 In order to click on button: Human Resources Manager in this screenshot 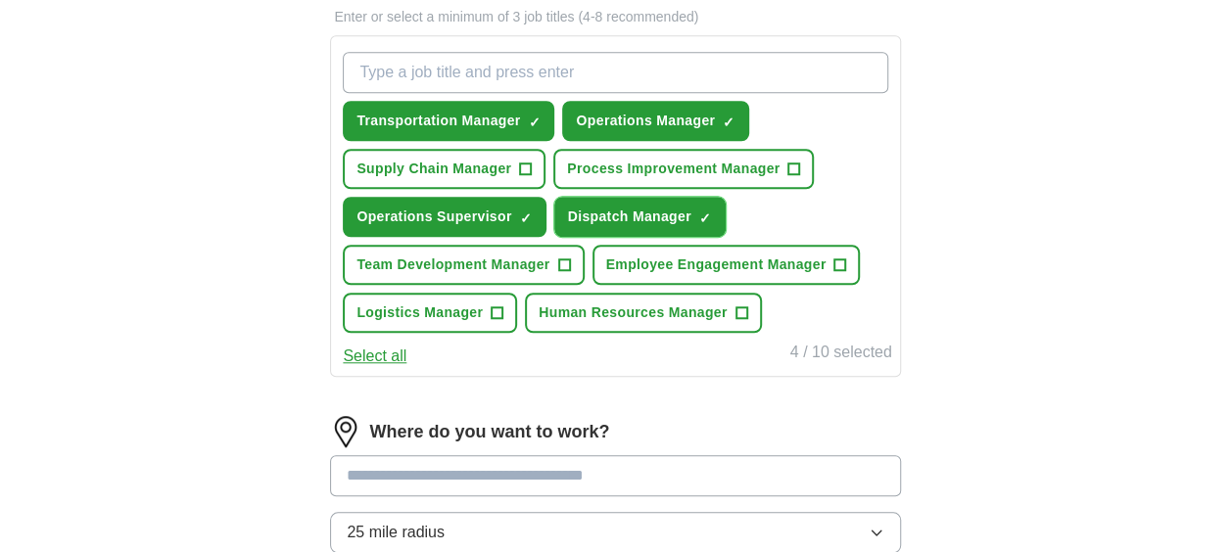, I will do `click(643, 312)`.